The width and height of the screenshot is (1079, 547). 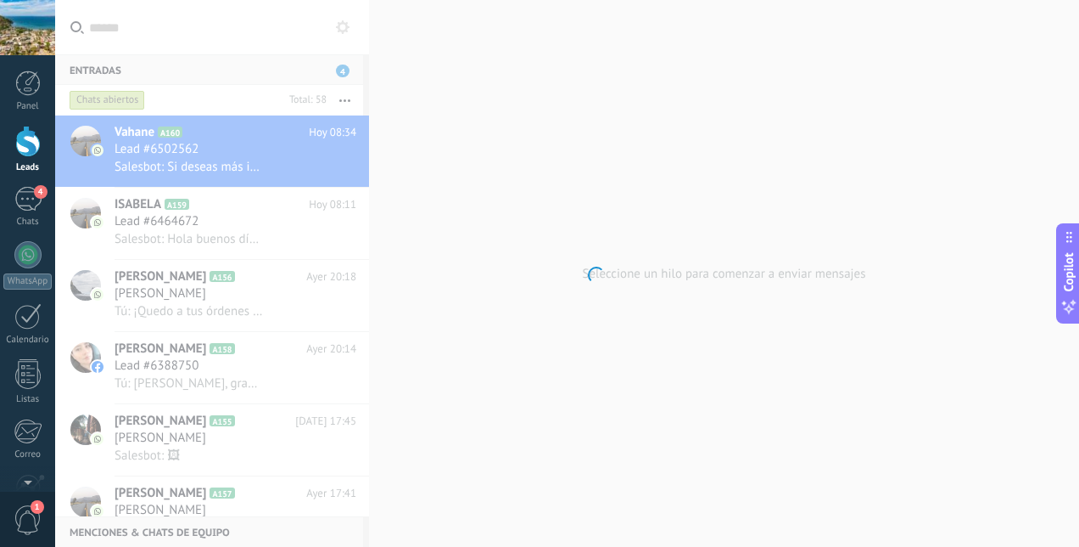 I want to click on span: Copilot, so click(x=1069, y=272).